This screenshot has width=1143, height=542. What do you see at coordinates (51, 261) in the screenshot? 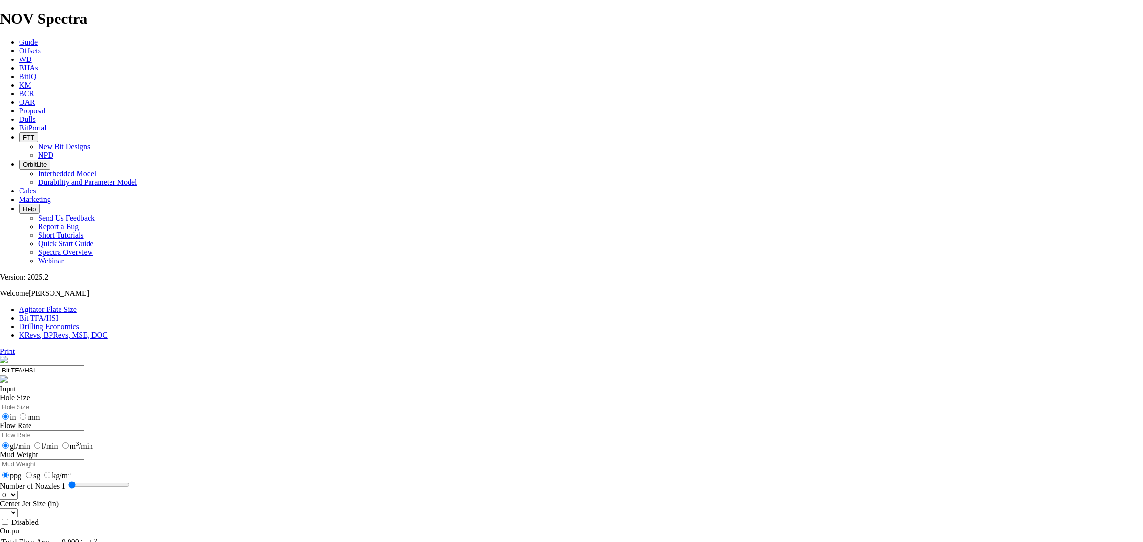
I see `a: Webinar` at bounding box center [51, 261].